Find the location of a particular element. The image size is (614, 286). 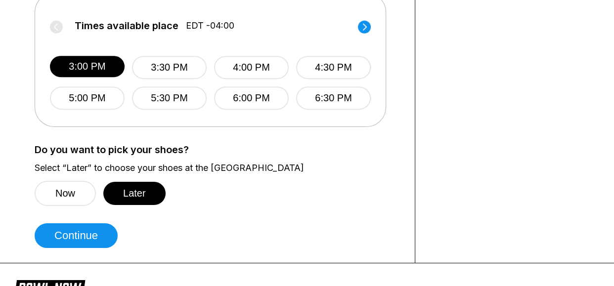

span: Times available place is located at coordinates (127, 26).